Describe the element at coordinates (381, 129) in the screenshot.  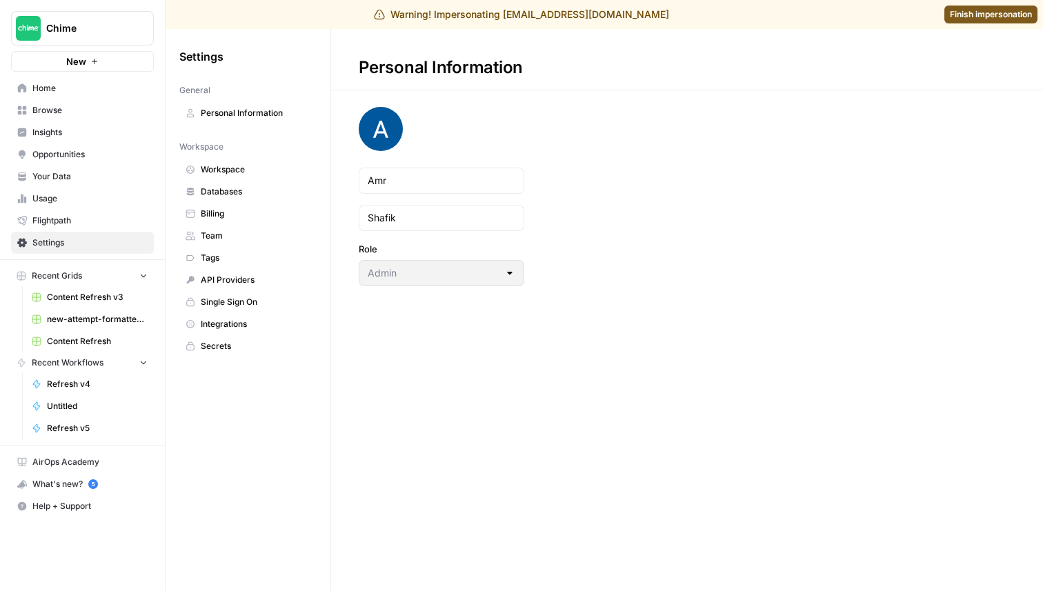
I see `img: avatar` at that location.